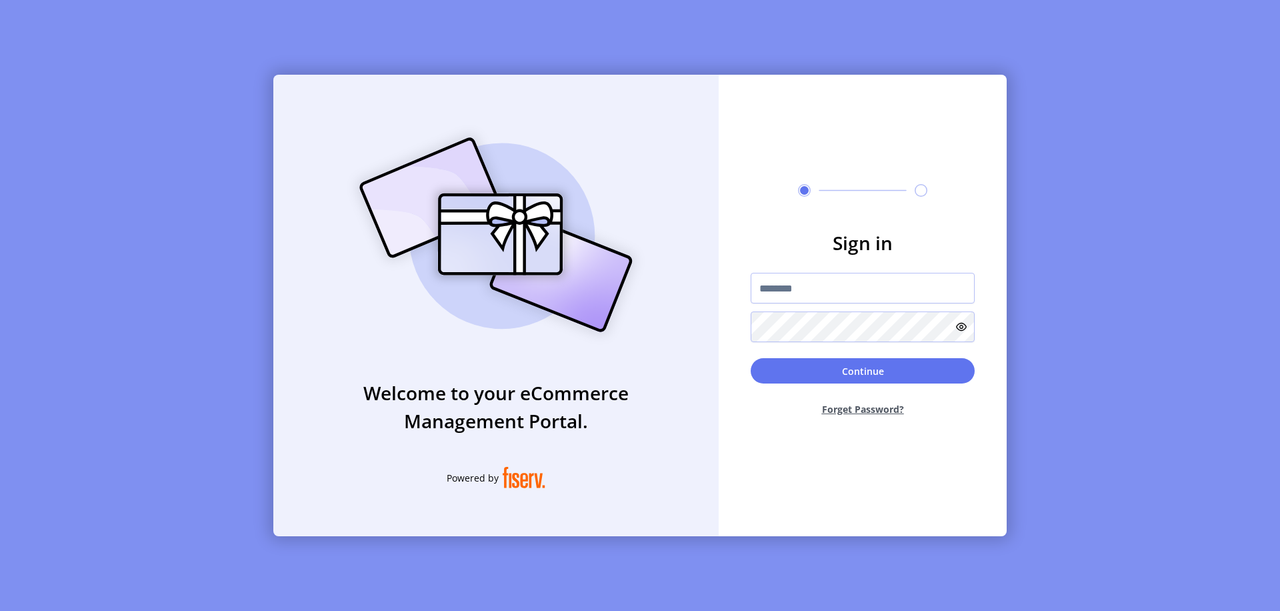  I want to click on button: Forget Password?, so click(863, 409).